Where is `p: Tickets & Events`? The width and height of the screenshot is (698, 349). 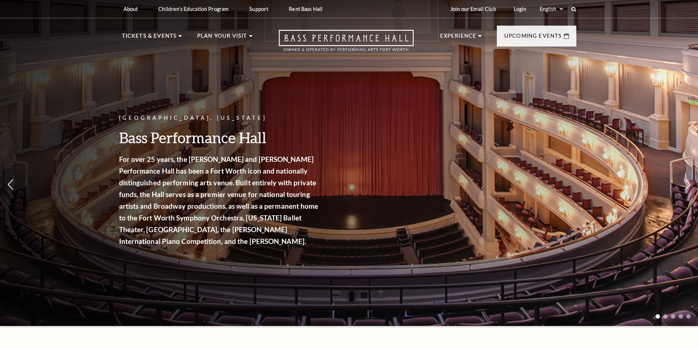 p: Tickets & Events is located at coordinates (149, 38).